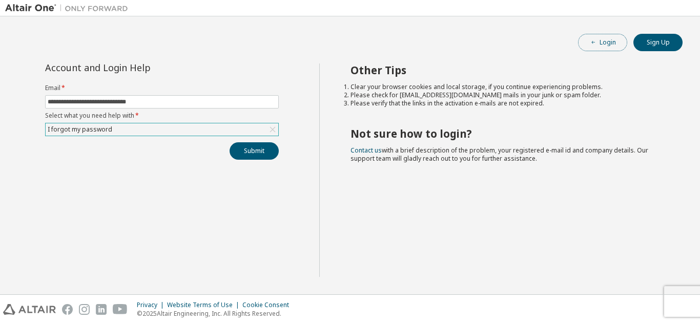 This screenshot has height=324, width=700. Describe the element at coordinates (120, 309) in the screenshot. I see `img: youtube.svg` at that location.